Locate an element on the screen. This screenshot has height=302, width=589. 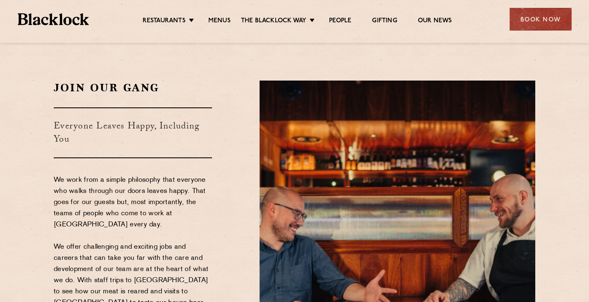
a: People is located at coordinates (340, 21).